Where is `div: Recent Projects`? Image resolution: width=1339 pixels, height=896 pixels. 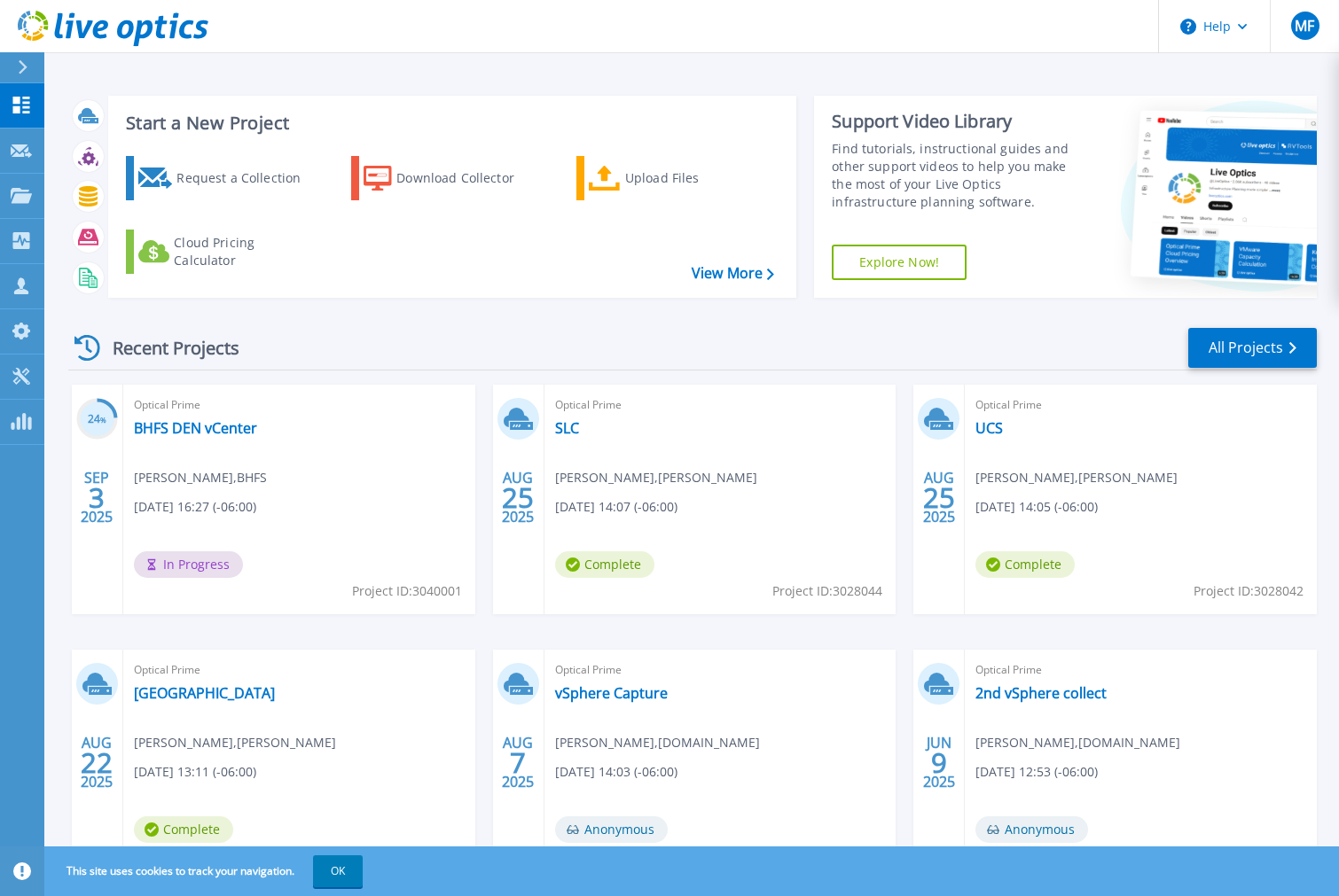
div: Recent Projects is located at coordinates (166, 347).